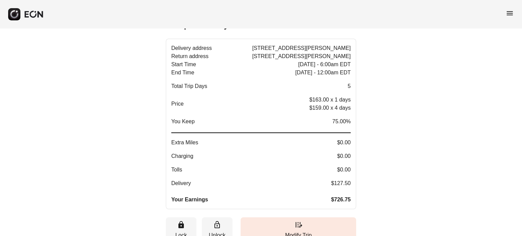  What do you see at coordinates (183, 122) in the screenshot?
I see `span: You Keep` at bounding box center [183, 122].